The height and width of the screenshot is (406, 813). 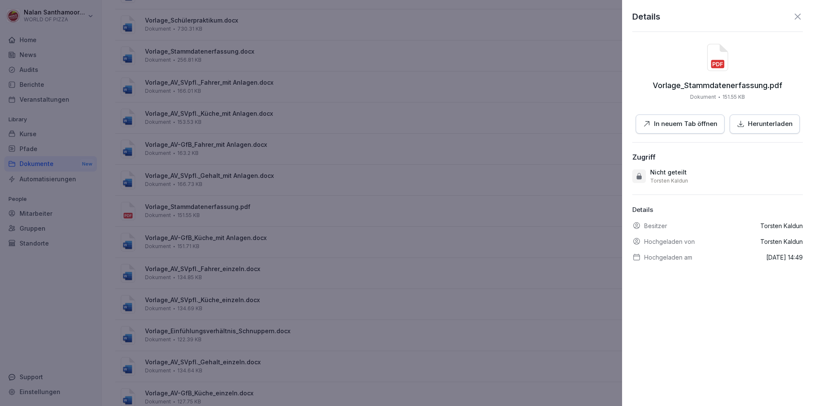 I want to click on p: Herunterladen, so click(x=770, y=124).